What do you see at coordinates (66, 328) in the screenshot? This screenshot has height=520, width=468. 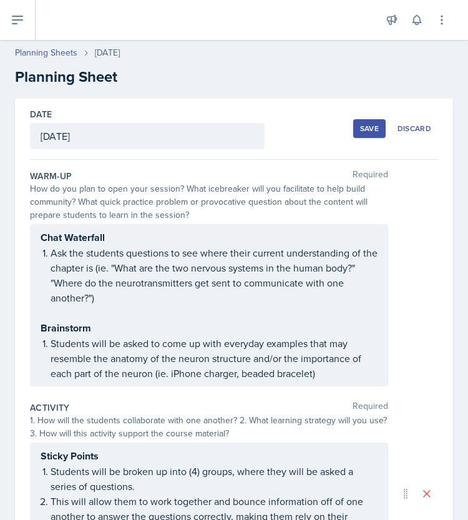 I see `strong: Brainstorm` at bounding box center [66, 328].